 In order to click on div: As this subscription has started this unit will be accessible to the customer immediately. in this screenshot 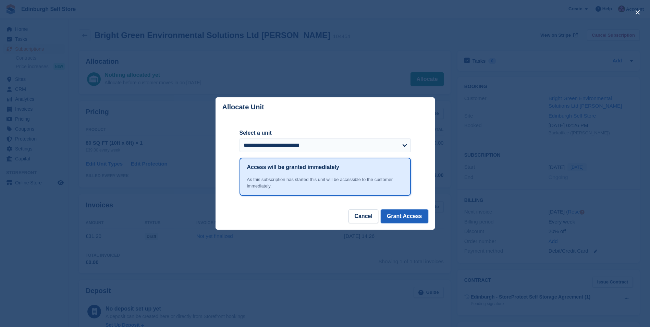, I will do `click(325, 183)`.